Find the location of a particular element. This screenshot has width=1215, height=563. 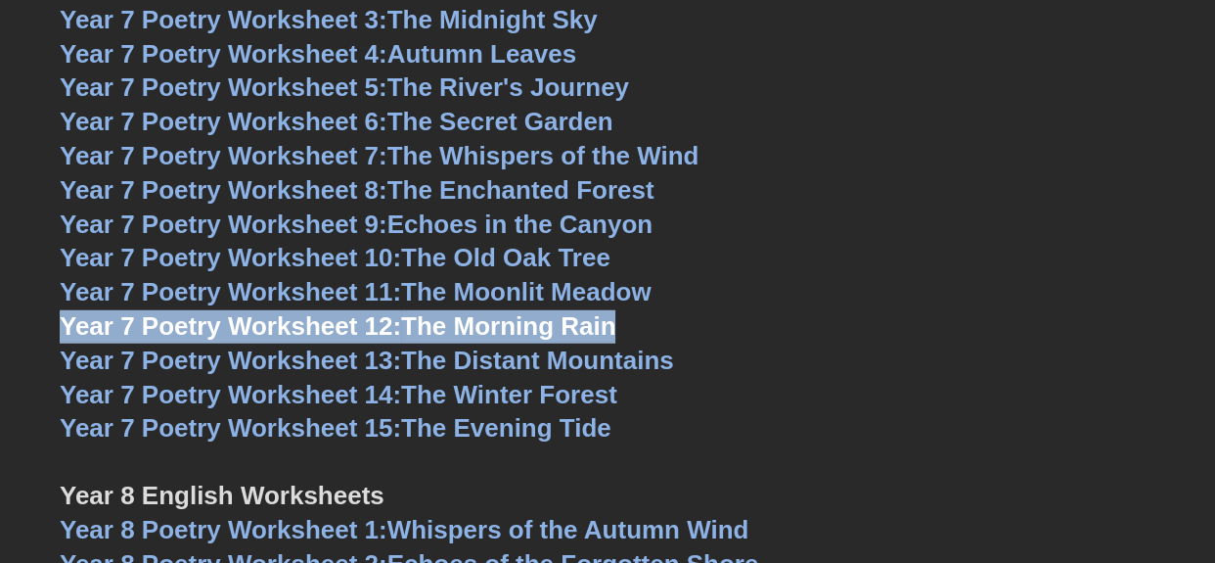

span: Year 7 Poetry Worksheet 3: is located at coordinates (223, 20).